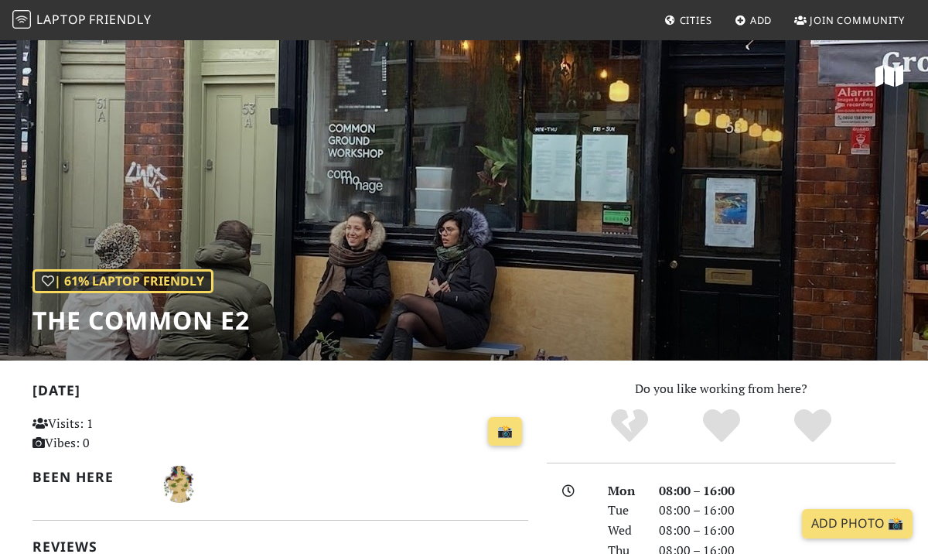  Describe the element at coordinates (721, 389) in the screenshot. I see `p: Do you like working from here?` at that location.